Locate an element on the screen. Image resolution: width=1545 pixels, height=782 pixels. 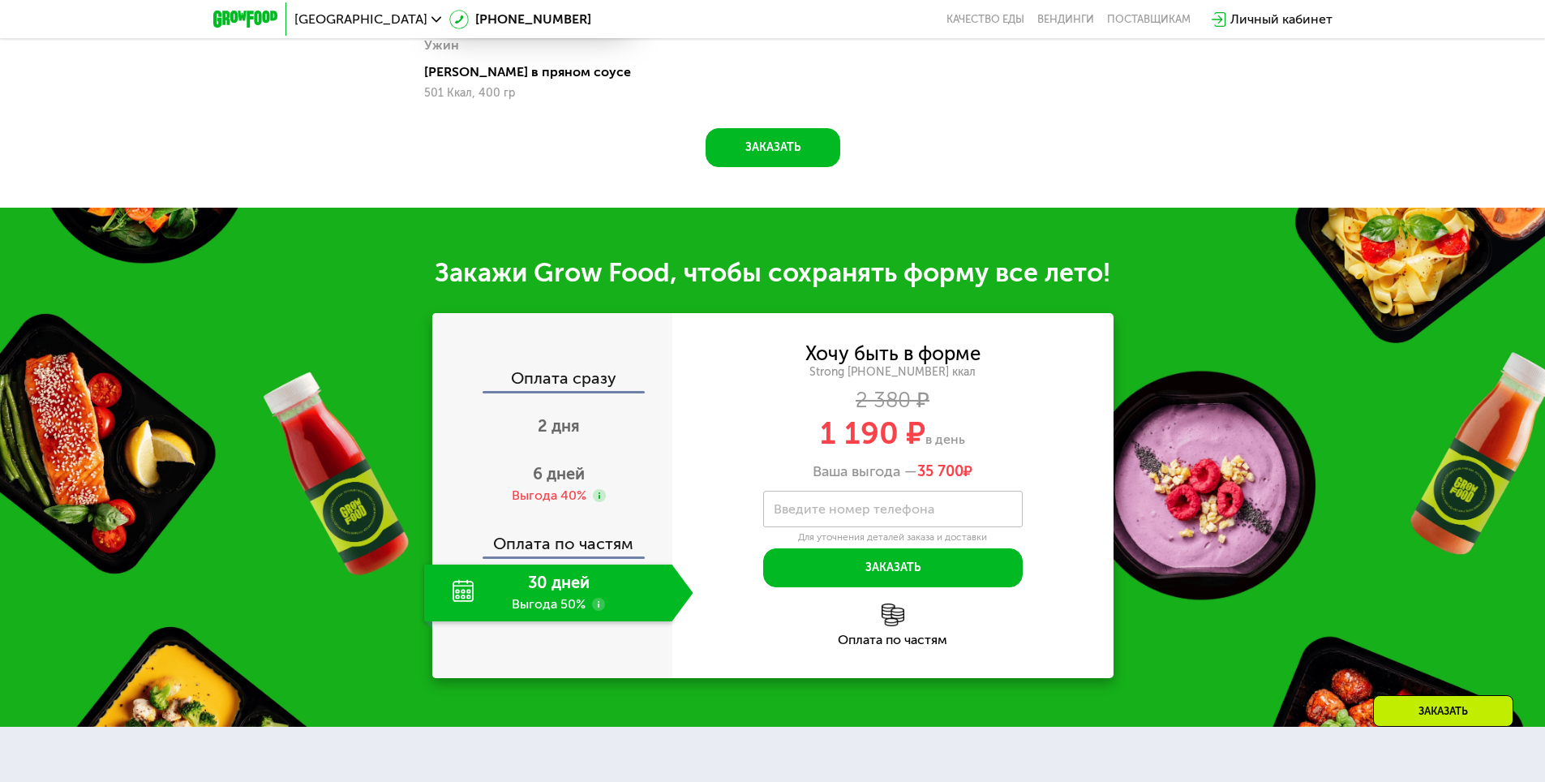
div: 501 Ккал, 400 гр is located at coordinates (526, 93).